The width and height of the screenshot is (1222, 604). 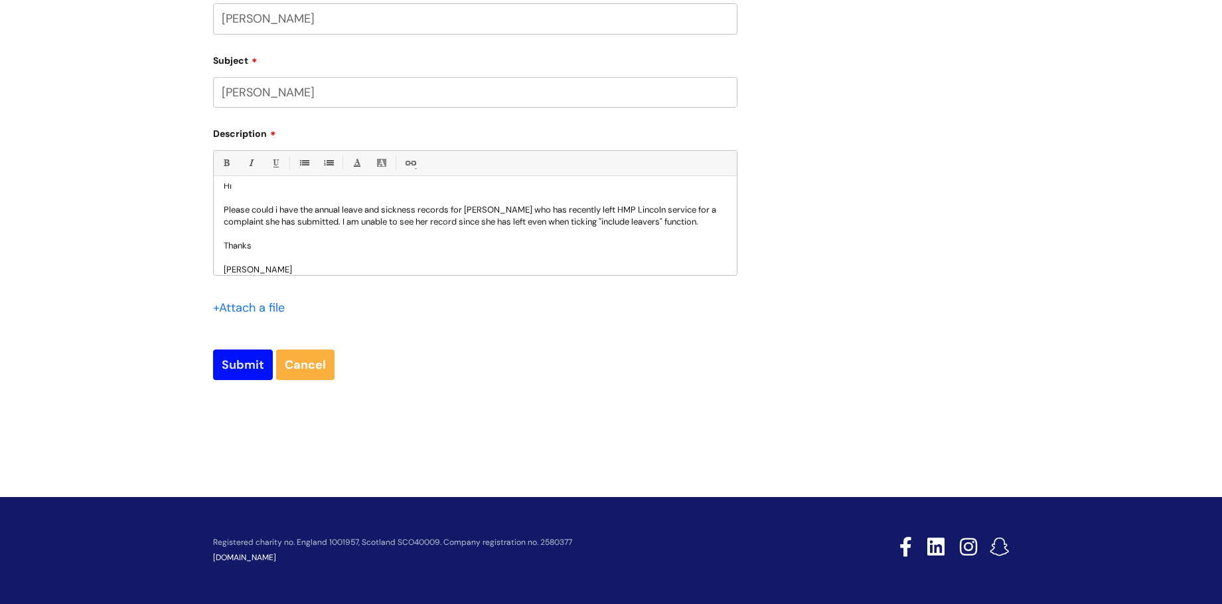 What do you see at coordinates (275, 163) in the screenshot?
I see `a: Underline(Ctrl-U)` at bounding box center [275, 163].